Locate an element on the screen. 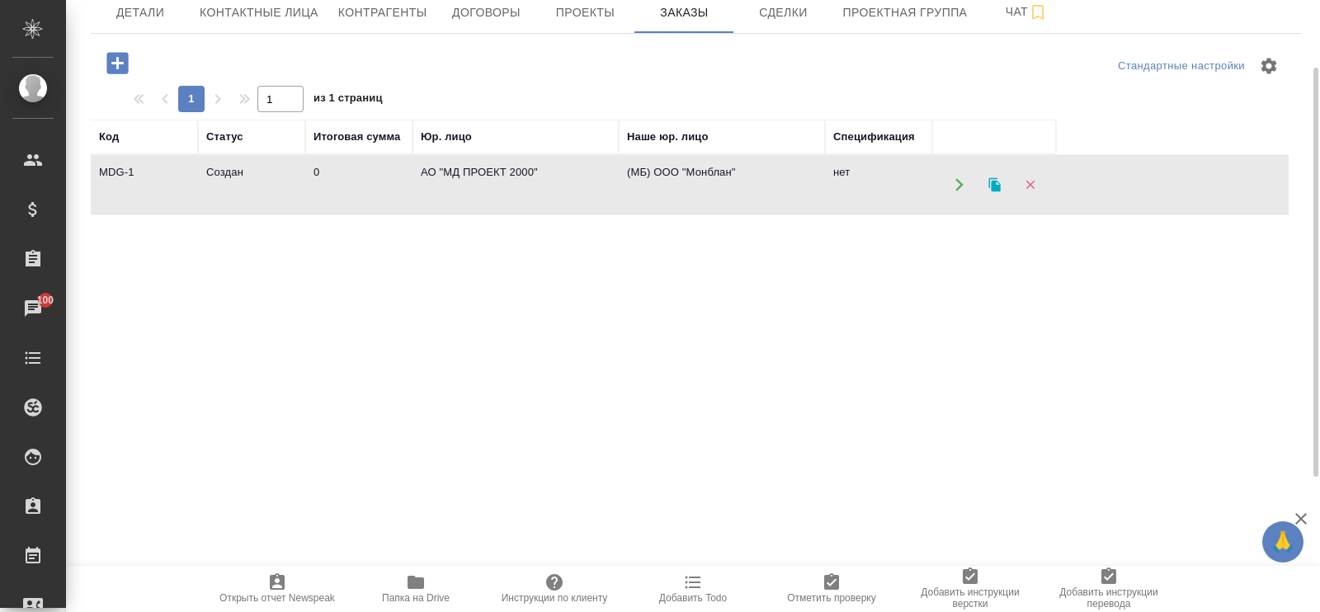  span: Контрагенты is located at coordinates (383, 12).